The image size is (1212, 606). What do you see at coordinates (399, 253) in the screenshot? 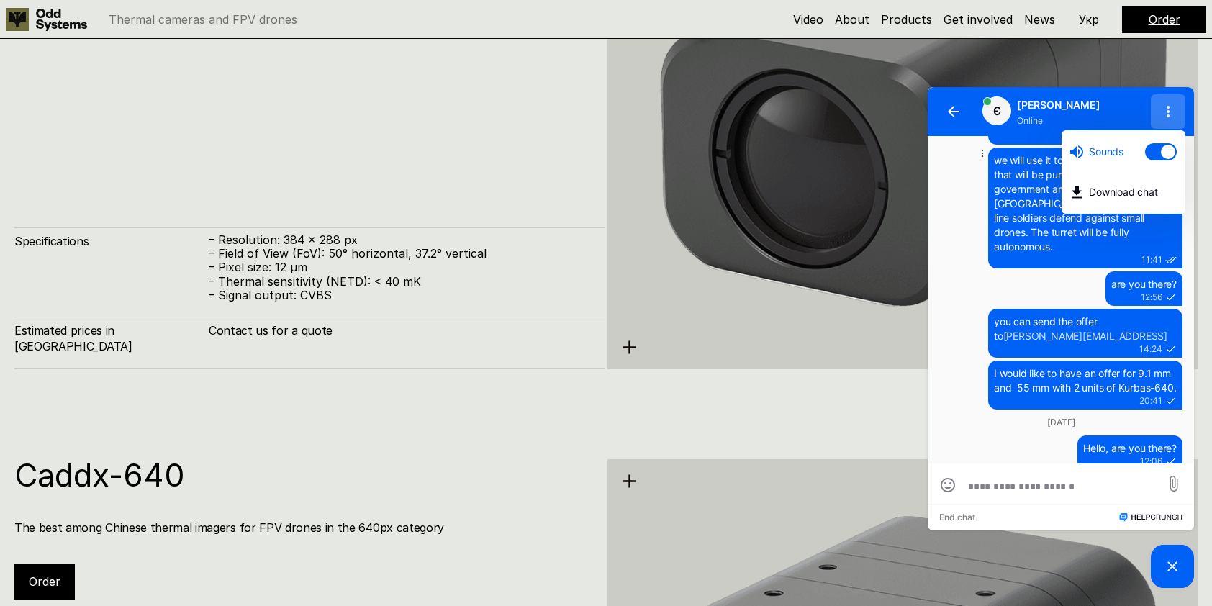
I see `p: – Field of View (FoV): 50° horizontal, 37.2° vertical` at bounding box center [399, 253].